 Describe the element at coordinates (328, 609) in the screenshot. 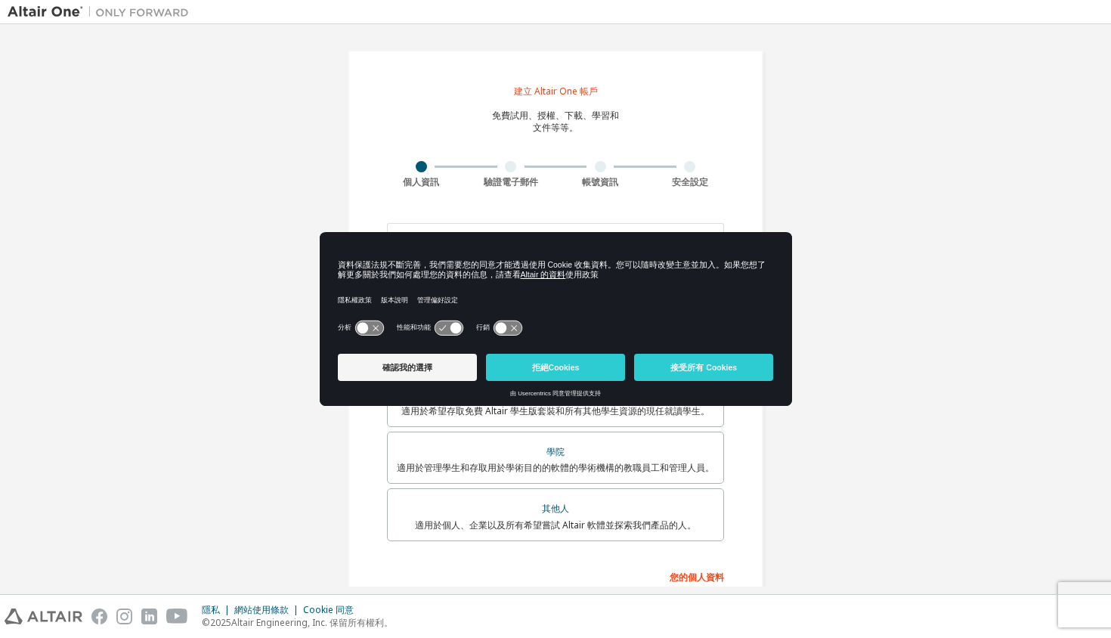

I see `font: Cookie 同意` at that location.